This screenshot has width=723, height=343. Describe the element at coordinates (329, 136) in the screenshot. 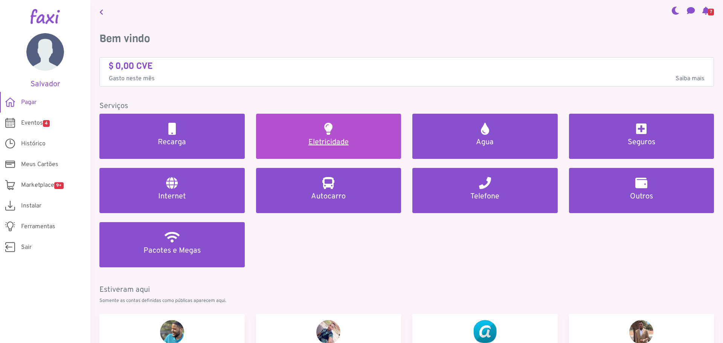

I see `a: Eletricidade` at that location.